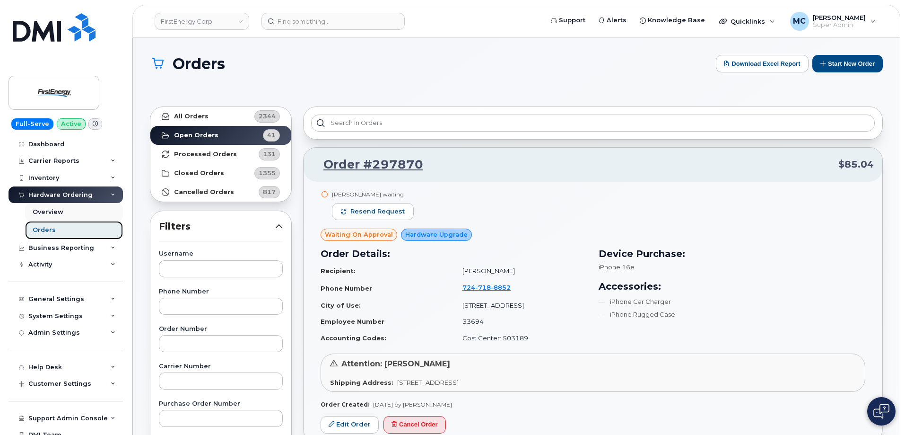  Describe the element at coordinates (732, 301) in the screenshot. I see `li: iPhone Car Charger` at that location.